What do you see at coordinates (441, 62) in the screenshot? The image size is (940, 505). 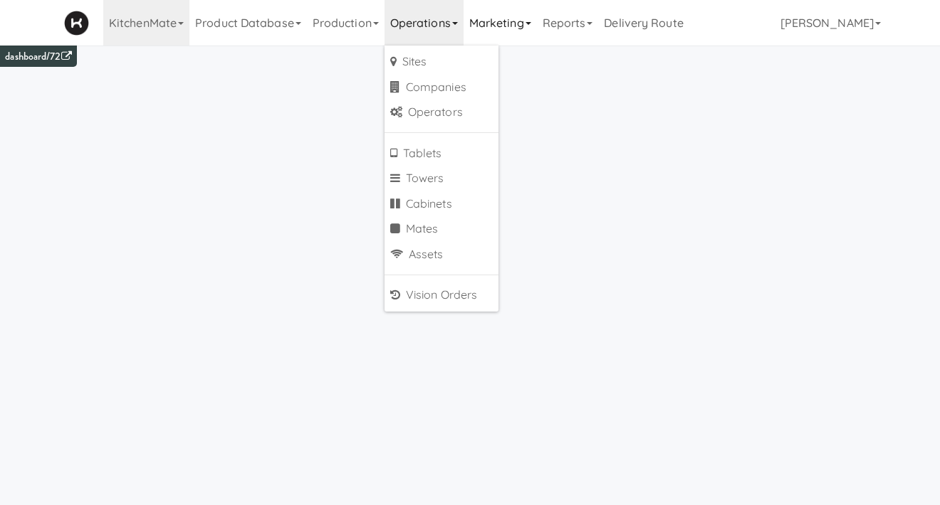 I see `a: Sites` at bounding box center [441, 62].